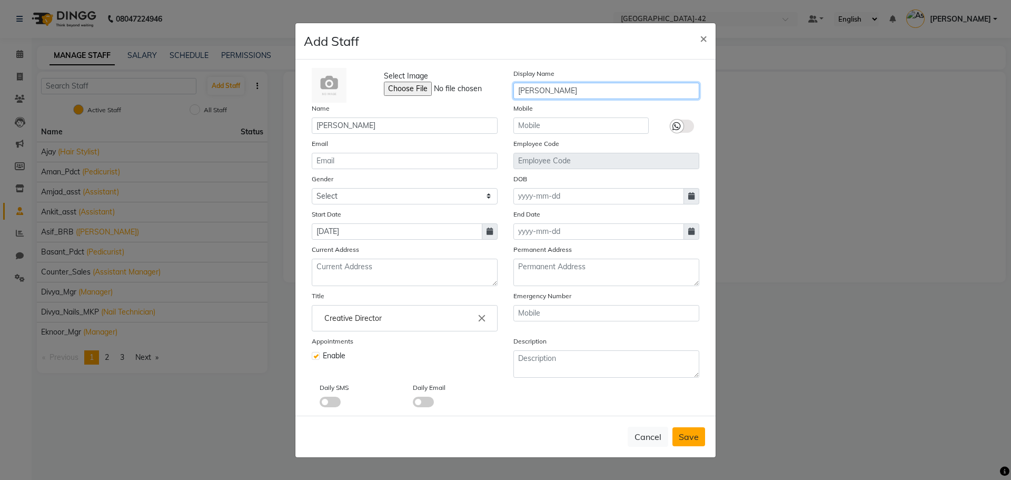  What do you see at coordinates (336, 250) in the screenshot?
I see `label: Current Address` at bounding box center [336, 250].